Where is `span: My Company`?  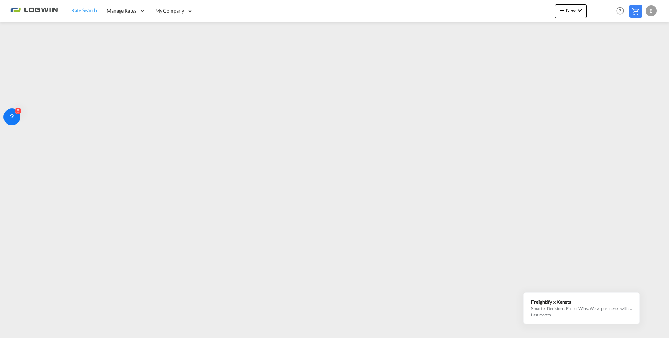
span: My Company is located at coordinates (170, 11).